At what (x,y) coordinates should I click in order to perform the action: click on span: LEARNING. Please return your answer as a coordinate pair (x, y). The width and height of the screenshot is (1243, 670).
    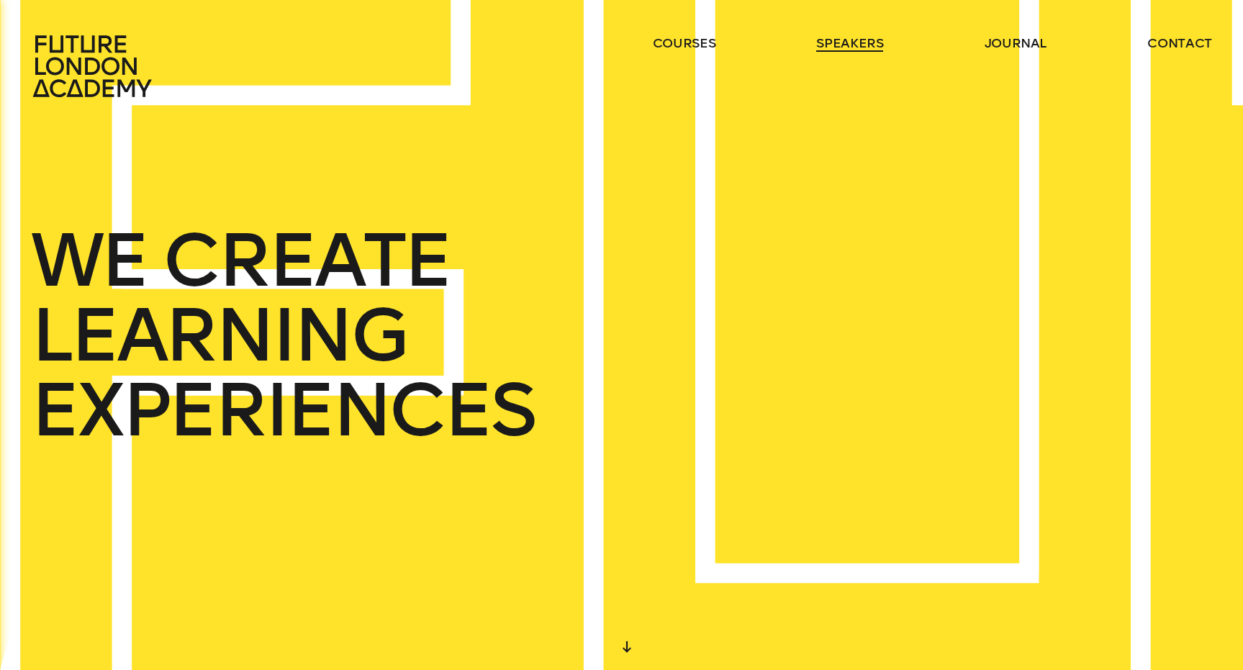
    Looking at the image, I should click on (219, 335).